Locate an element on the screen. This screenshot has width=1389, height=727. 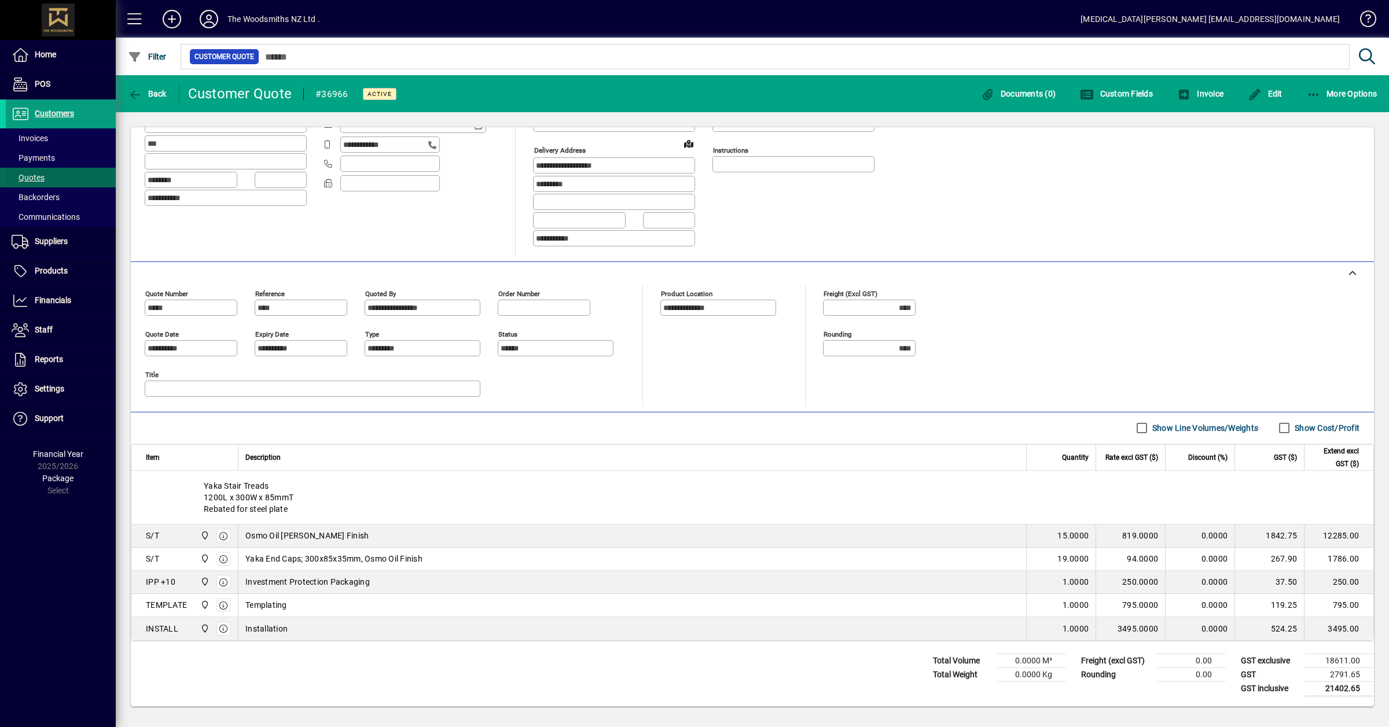
span: Edit is located at coordinates (1265, 94).